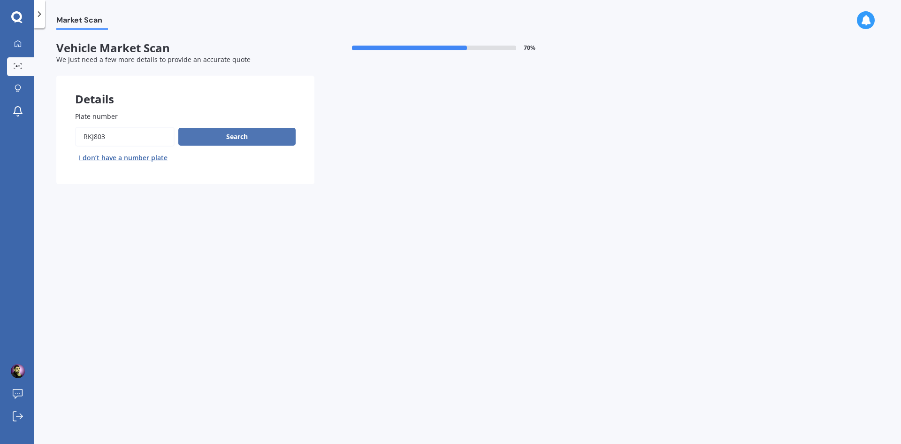 Image resolution: width=901 pixels, height=444 pixels. Describe the element at coordinates (125, 137) in the screenshot. I see `input: Enter plate number` at that location.